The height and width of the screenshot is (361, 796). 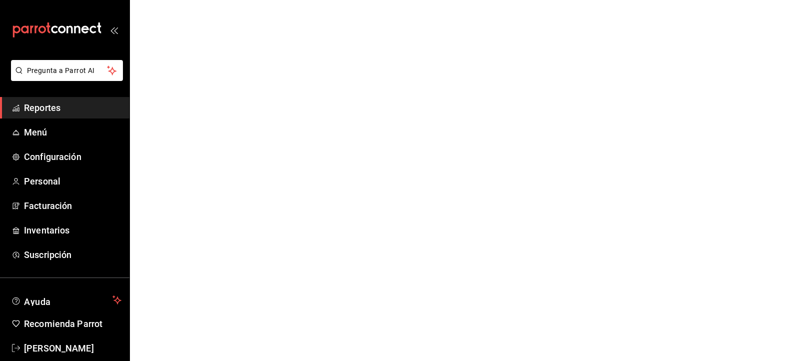 I want to click on span: Pregunta a Parrot AI, so click(x=67, y=70).